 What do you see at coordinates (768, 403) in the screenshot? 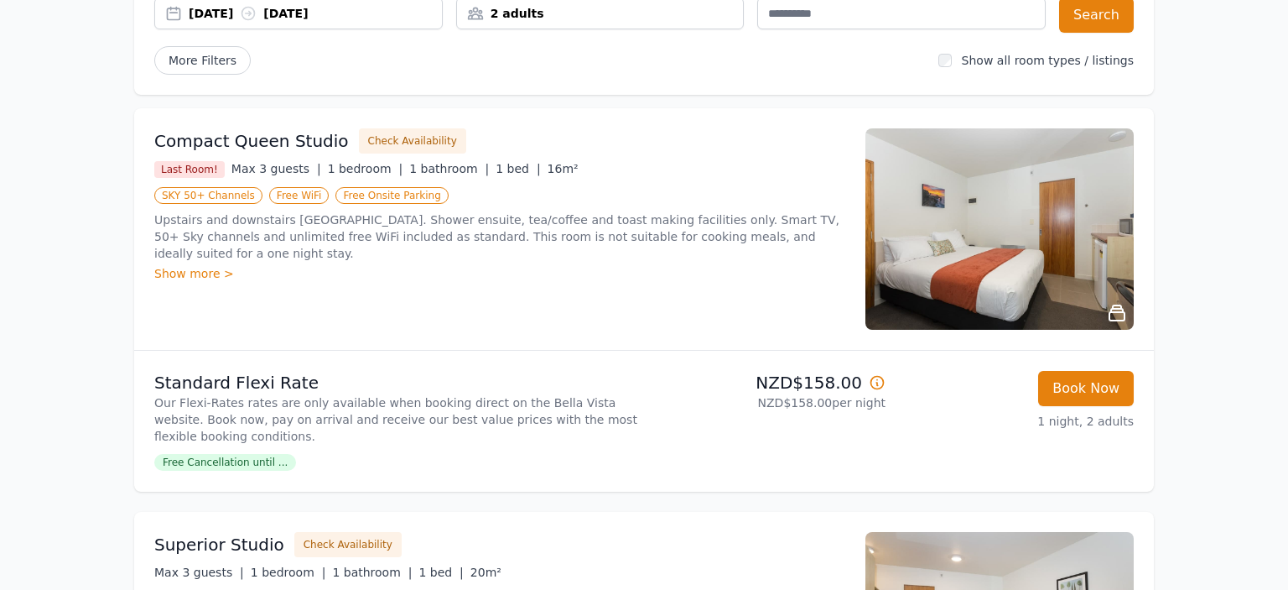
I see `p: NZD$158.00 per night` at bounding box center [768, 403].